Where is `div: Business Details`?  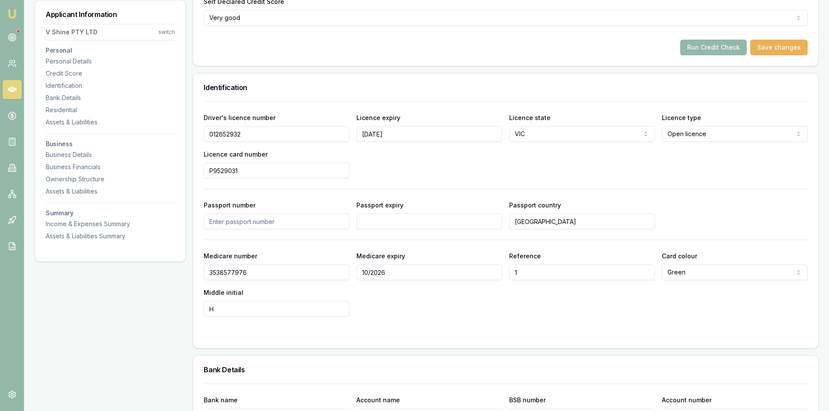
div: Business Details is located at coordinates (110, 155).